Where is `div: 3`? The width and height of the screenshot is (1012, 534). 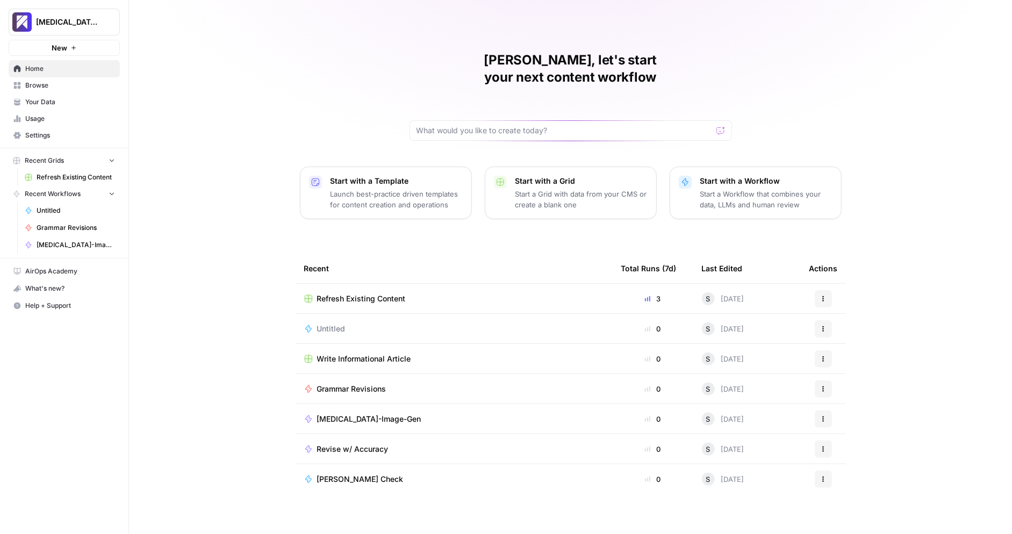
div: 3 is located at coordinates (653, 299).